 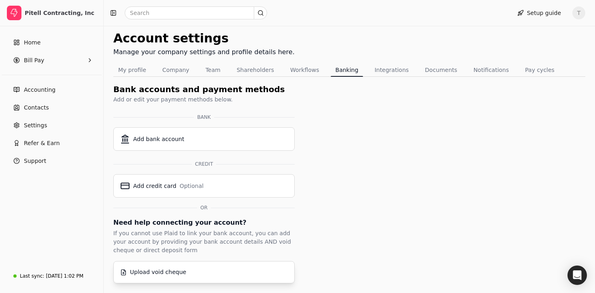 What do you see at coordinates (204, 100) in the screenshot?
I see `div: Add or edit your payment methods below.` at bounding box center [204, 100].